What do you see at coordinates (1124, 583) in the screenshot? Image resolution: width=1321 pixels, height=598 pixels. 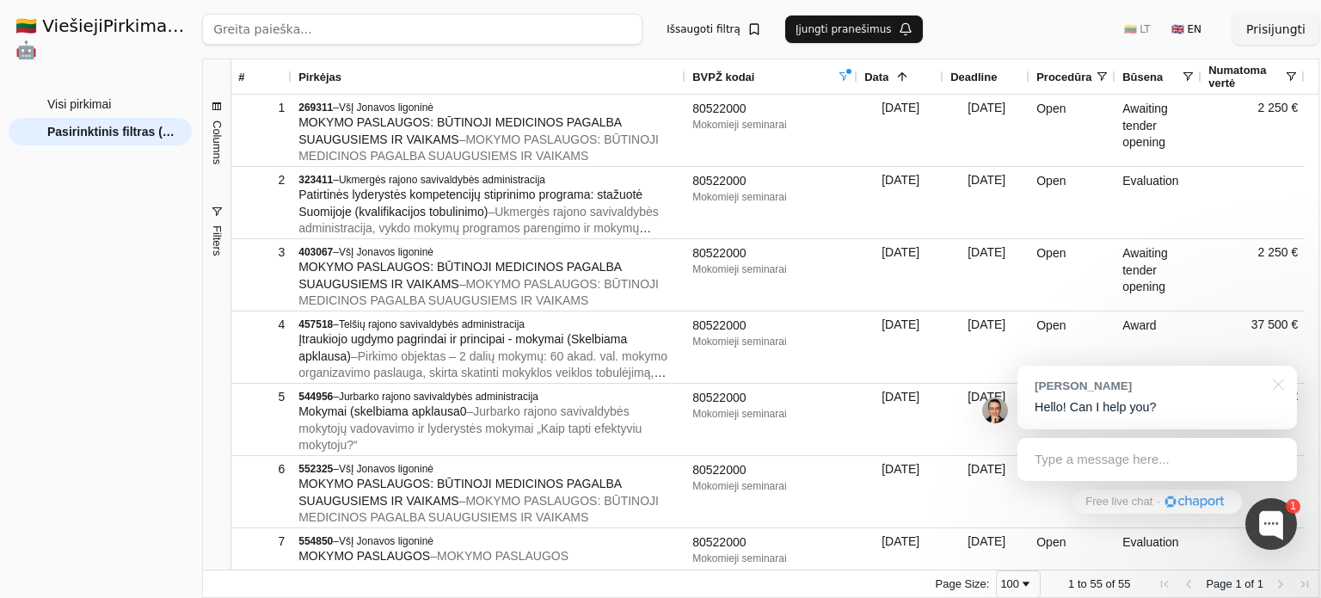 I see `span: 55` at bounding box center [1124, 583].